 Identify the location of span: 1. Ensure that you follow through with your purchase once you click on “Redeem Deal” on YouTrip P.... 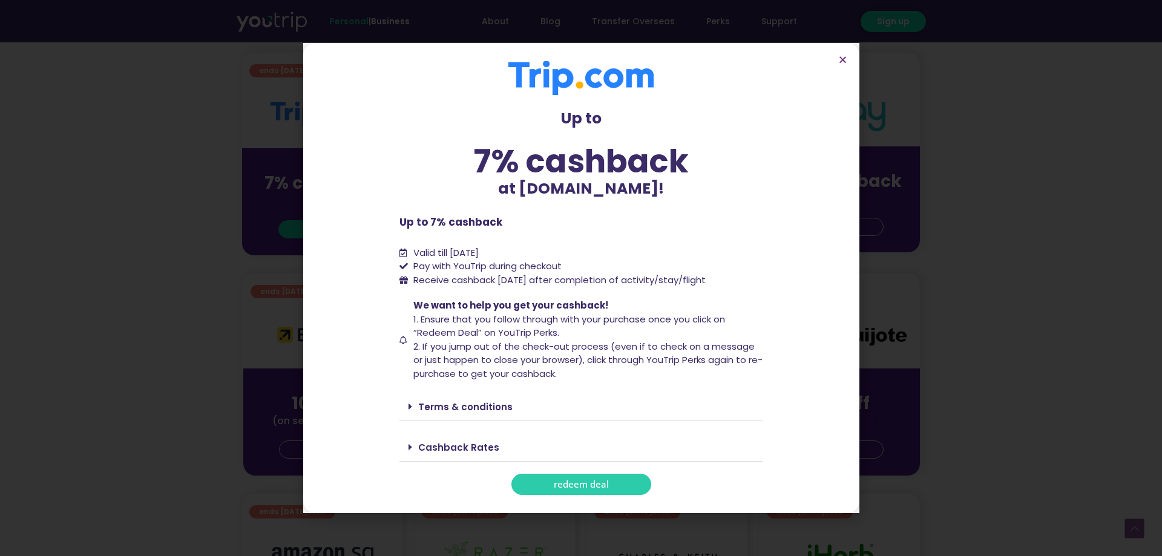
(569, 326).